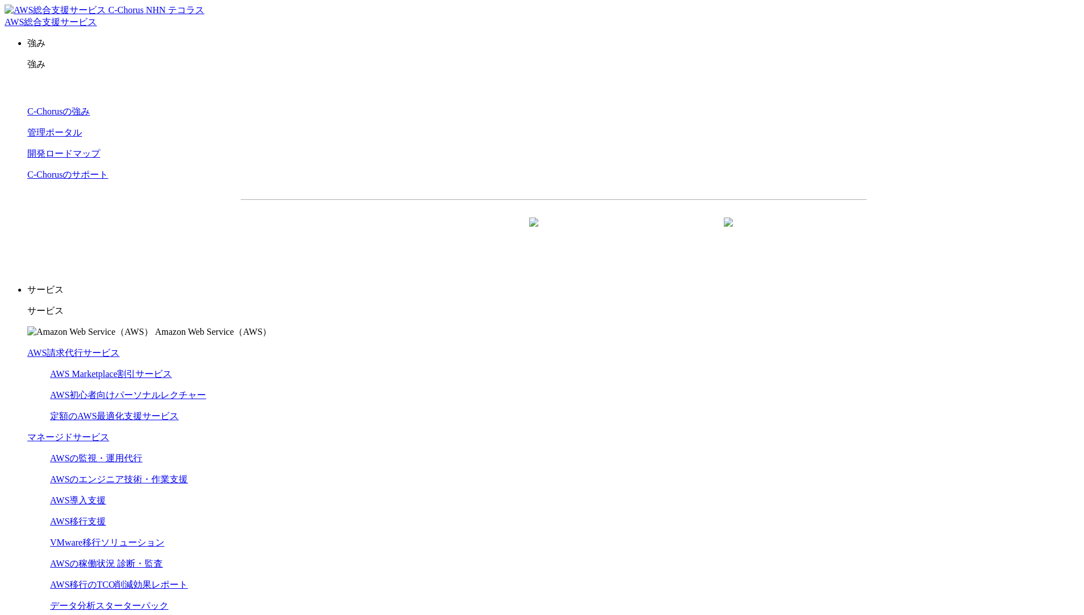 This screenshot has width=1084, height=615. I want to click on img: AWS総合支援サービス C-Chorus, so click(74, 10).